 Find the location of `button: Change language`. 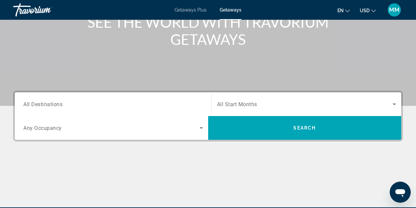

button: Change language is located at coordinates (344, 10).